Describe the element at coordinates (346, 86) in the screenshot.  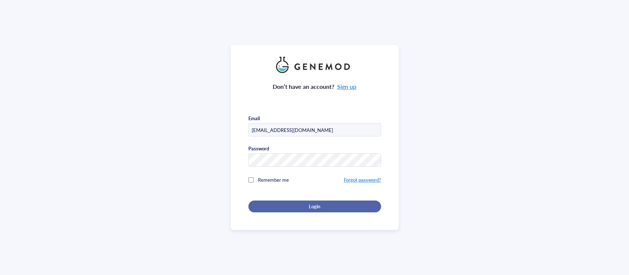
I see `a: Sign up` at that location.